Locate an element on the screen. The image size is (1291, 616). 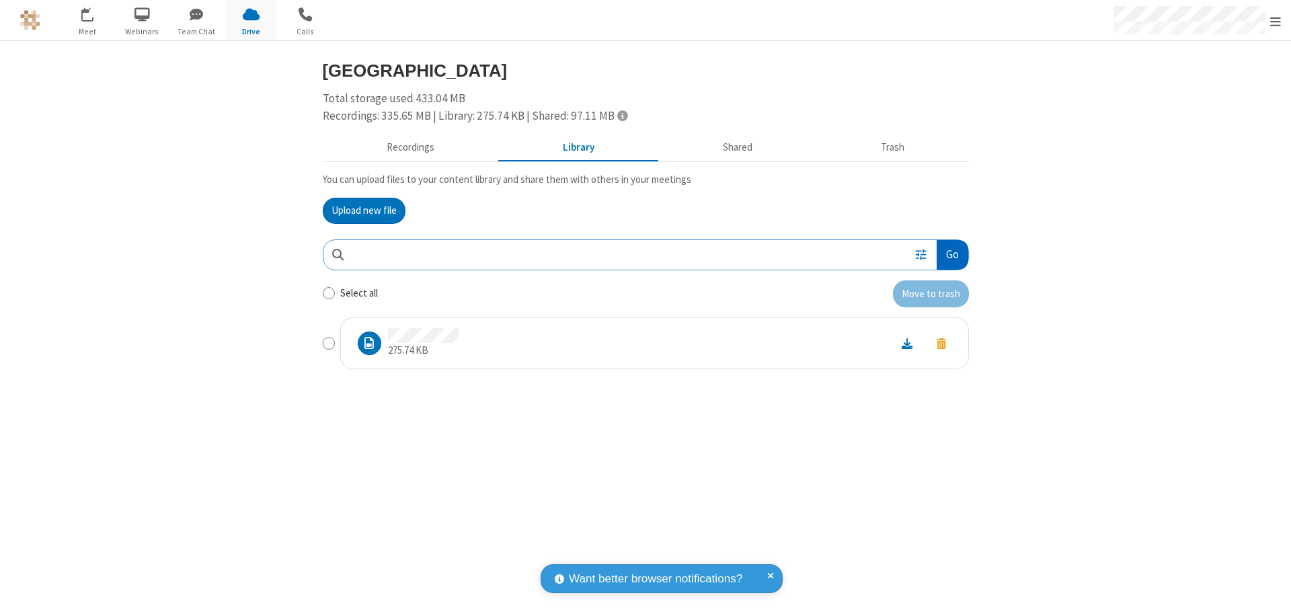
div: Recordings: 335.65 MB | Library: 275.74 KB | Shared: 97.11 MB is located at coordinates (646, 116).